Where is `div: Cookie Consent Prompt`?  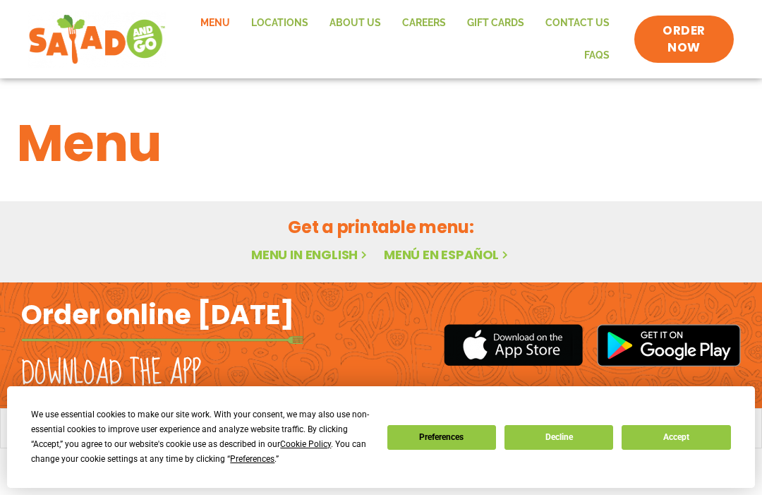
div: Cookie Consent Prompt is located at coordinates (381, 437).